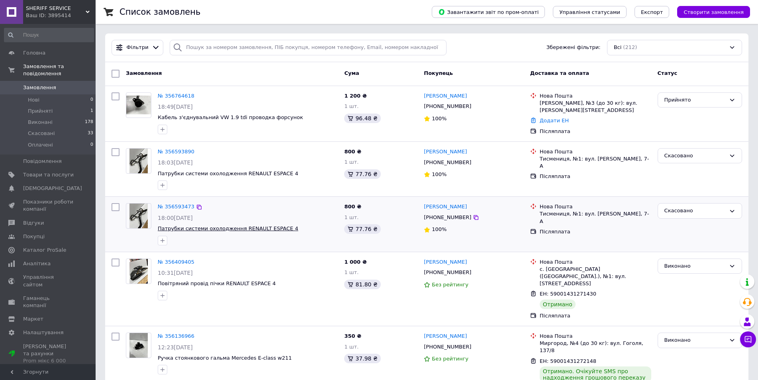 The image size is (758, 380). What do you see at coordinates (176, 96) in the screenshot?
I see `a: № 356764618` at bounding box center [176, 96].